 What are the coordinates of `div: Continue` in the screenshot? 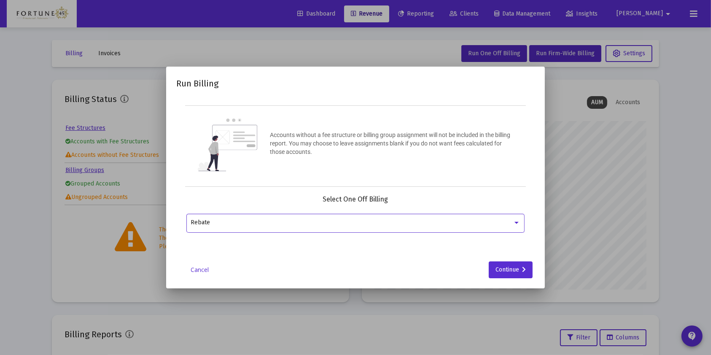 It's located at (511, 270).